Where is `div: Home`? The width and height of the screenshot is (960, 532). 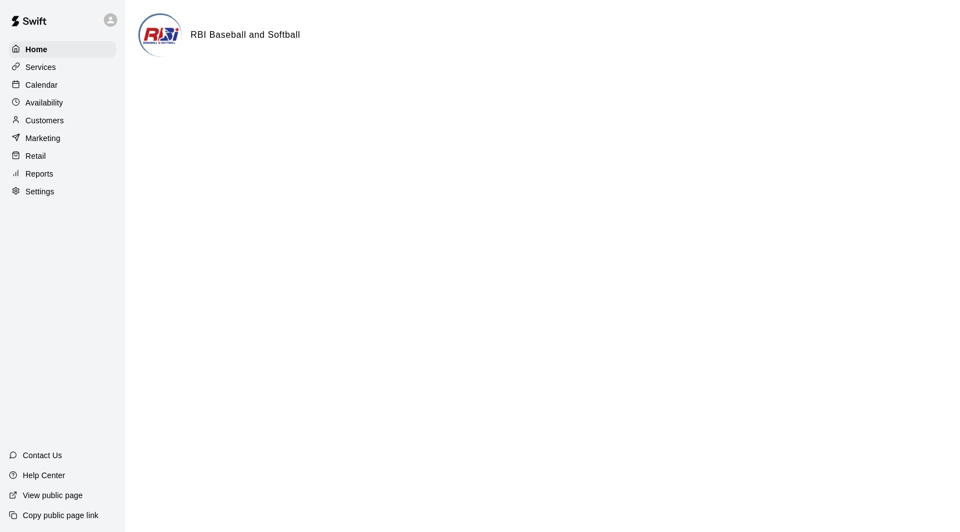
div: Home is located at coordinates (62, 49).